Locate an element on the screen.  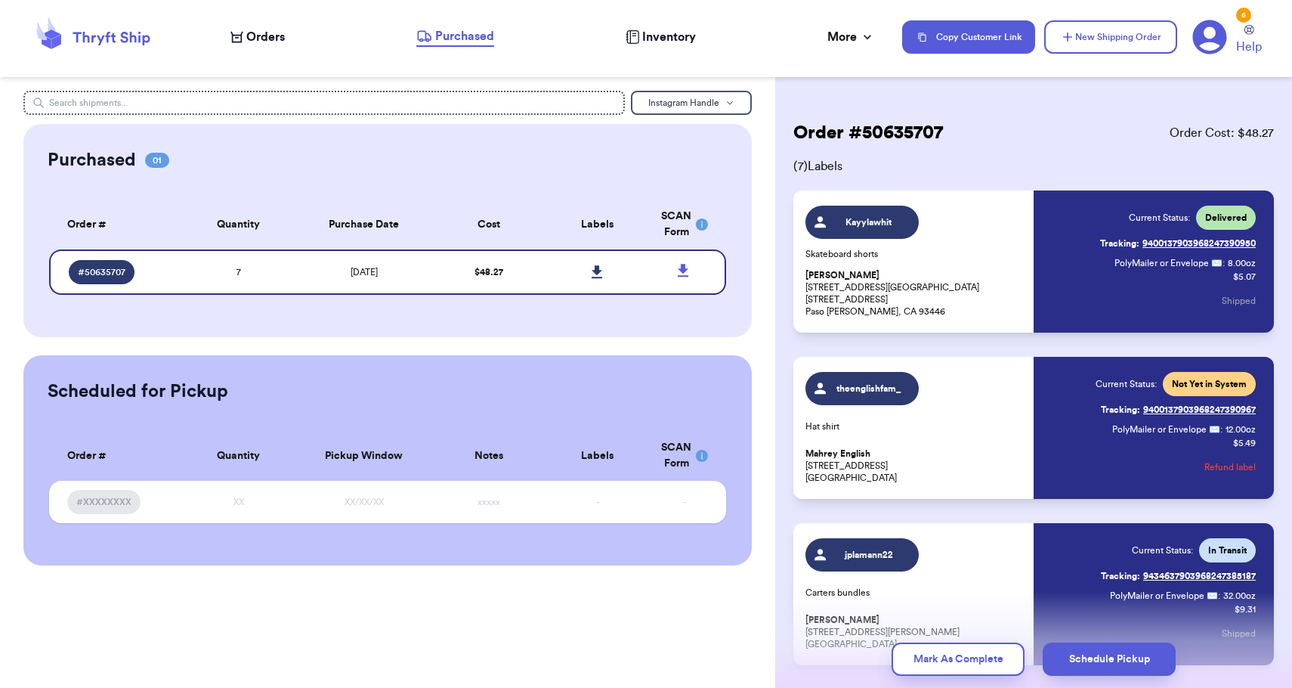
th: Purchase Date is located at coordinates (363, 224).